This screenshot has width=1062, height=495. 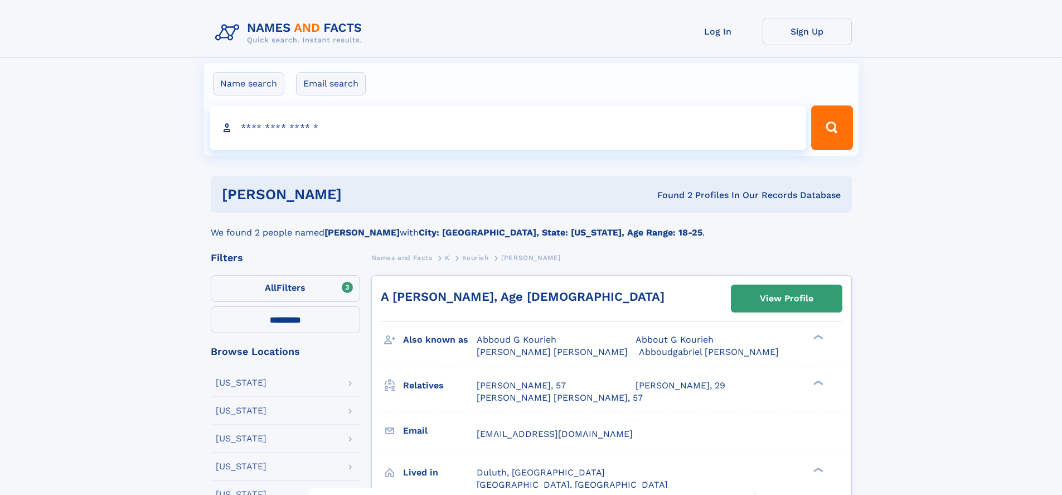 I want to click on h3: Also known as, so click(x=440, y=340).